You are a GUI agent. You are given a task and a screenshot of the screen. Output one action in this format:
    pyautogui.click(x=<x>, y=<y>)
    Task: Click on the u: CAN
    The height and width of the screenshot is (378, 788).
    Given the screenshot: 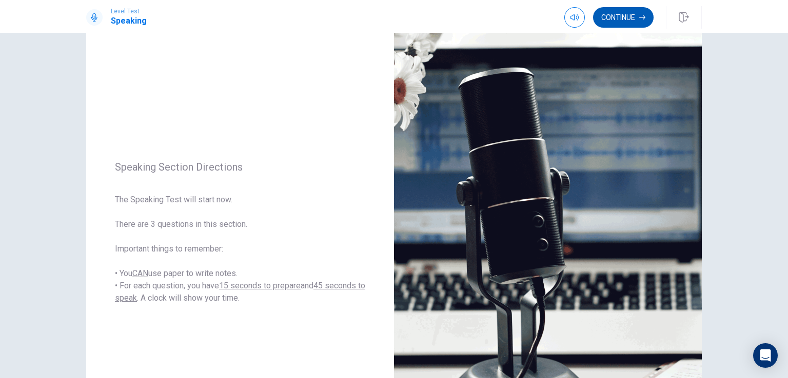 What is the action you would take?
    pyautogui.click(x=140, y=273)
    